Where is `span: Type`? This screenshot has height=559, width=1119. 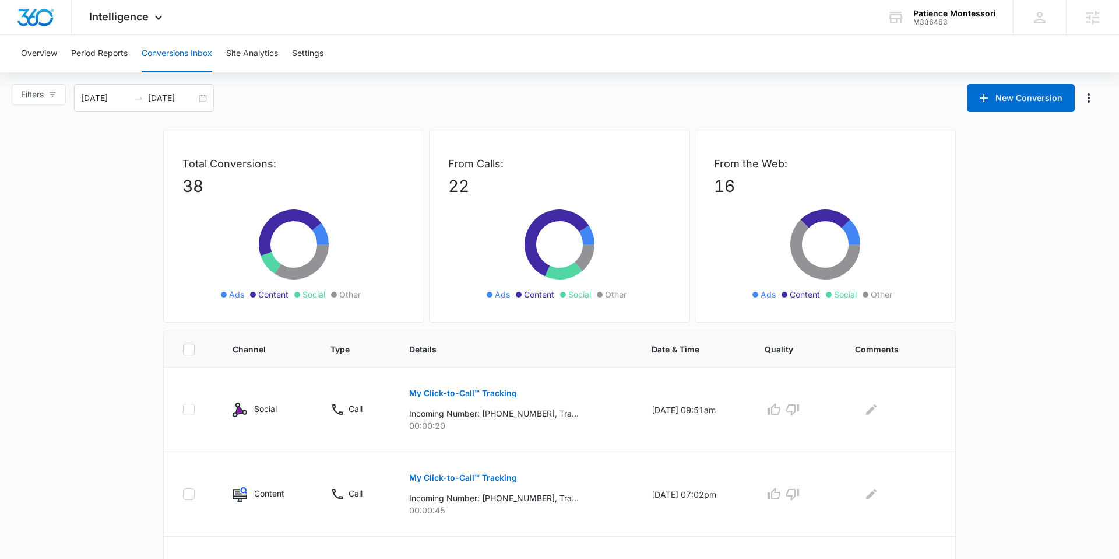 span: Type is located at coordinates (347, 349).